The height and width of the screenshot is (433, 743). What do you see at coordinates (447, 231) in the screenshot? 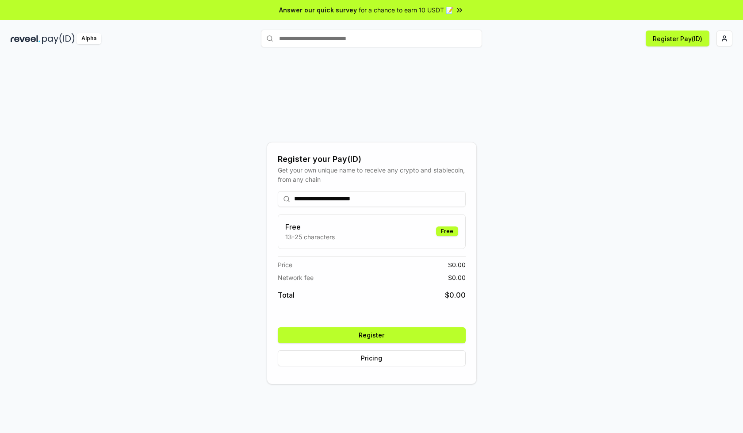
I see `div: Free` at bounding box center [447, 231].